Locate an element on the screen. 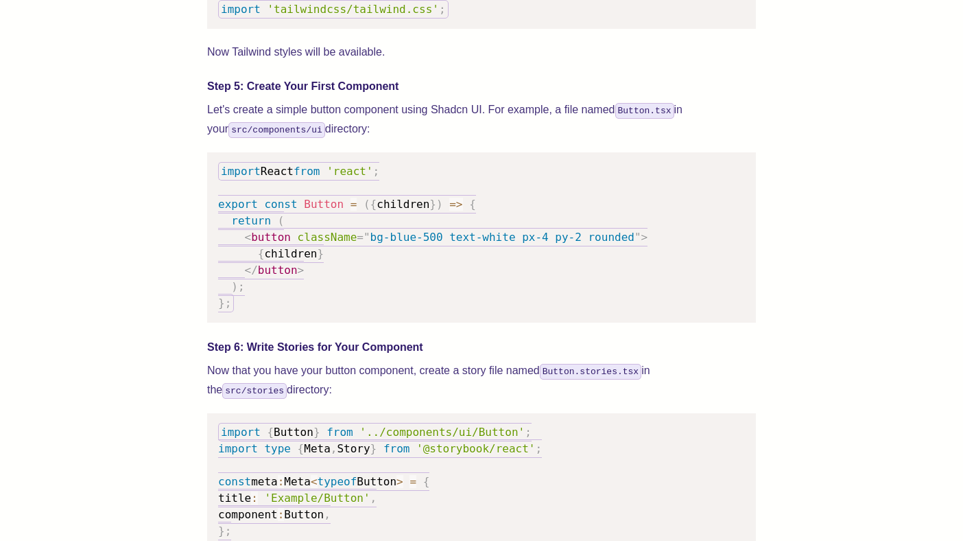  span: '@storybook/react' is located at coordinates (475, 448).